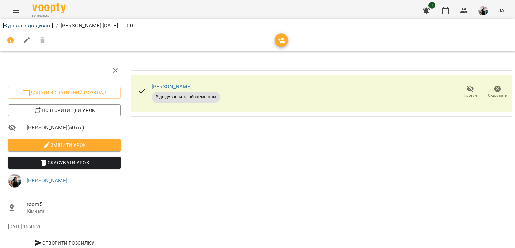 The image size is (515, 248). What do you see at coordinates (64, 93) in the screenshot?
I see `button: Додати в статичний розклад` at bounding box center [64, 93].